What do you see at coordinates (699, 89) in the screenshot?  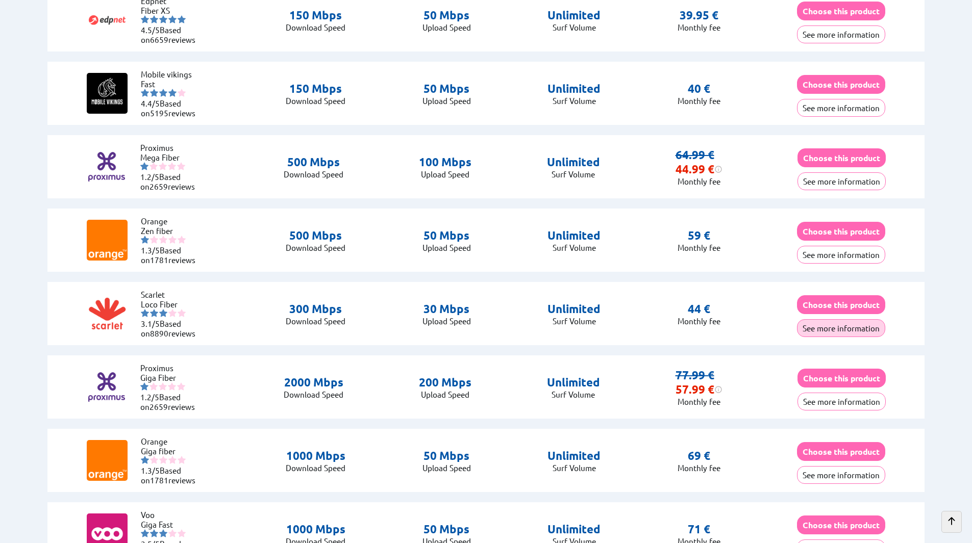 I see `p: 40 €` at bounding box center [699, 89].